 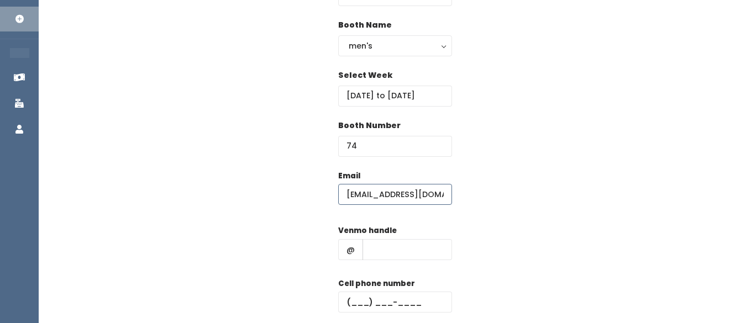 What do you see at coordinates (395, 46) in the screenshot?
I see `div: men's` at bounding box center [395, 46].